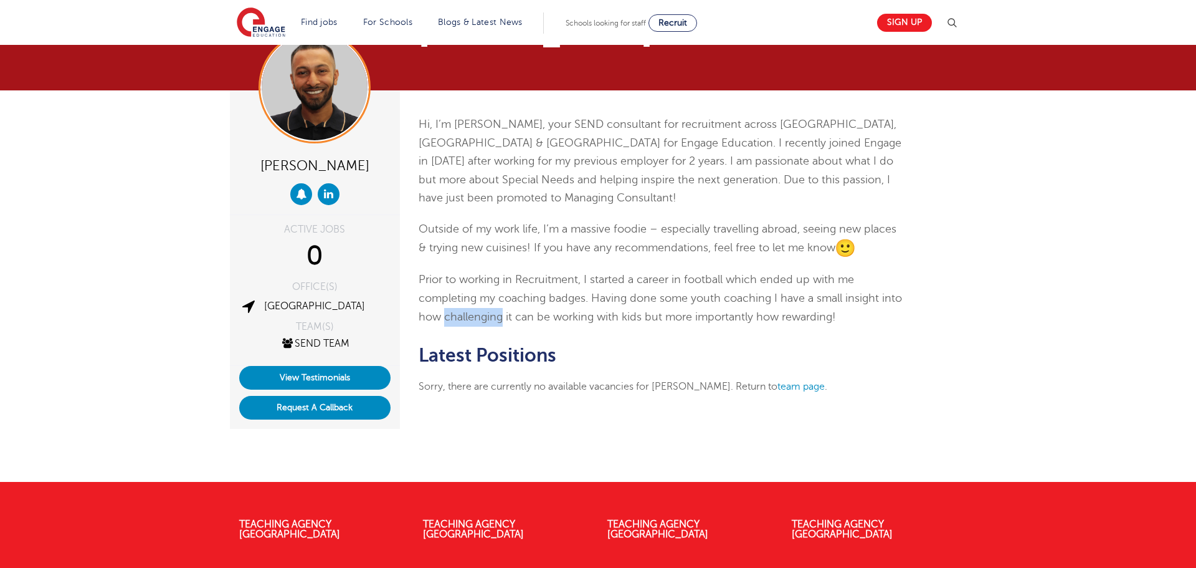 The height and width of the screenshot is (568, 1196). Describe the element at coordinates (388, 22) in the screenshot. I see `a: For Schools` at that location.